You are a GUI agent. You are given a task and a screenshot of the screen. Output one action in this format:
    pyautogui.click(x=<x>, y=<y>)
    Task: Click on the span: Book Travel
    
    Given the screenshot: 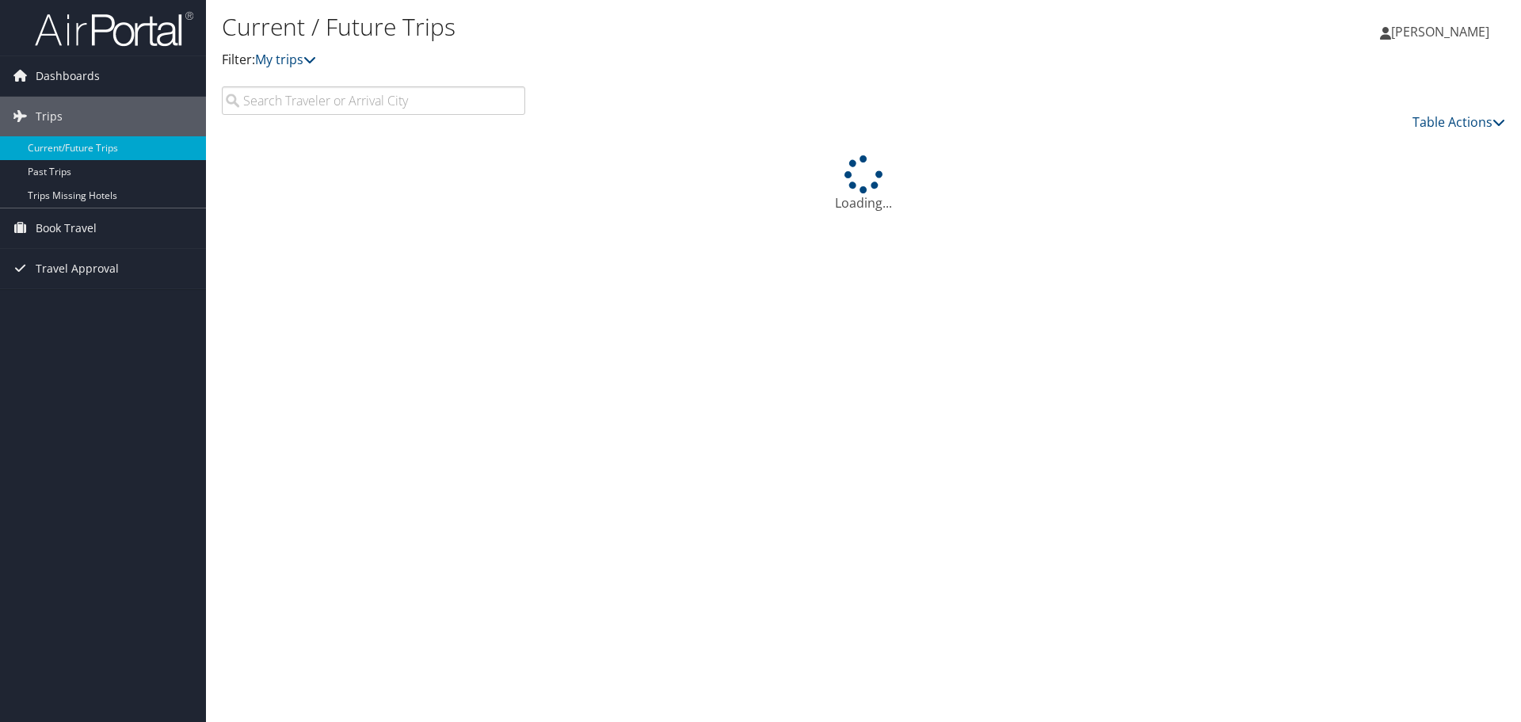 What is the action you would take?
    pyautogui.click(x=66, y=228)
    